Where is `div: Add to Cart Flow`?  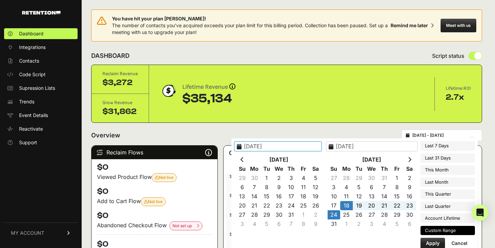 div: Add to Cart Flow is located at coordinates (154, 201).